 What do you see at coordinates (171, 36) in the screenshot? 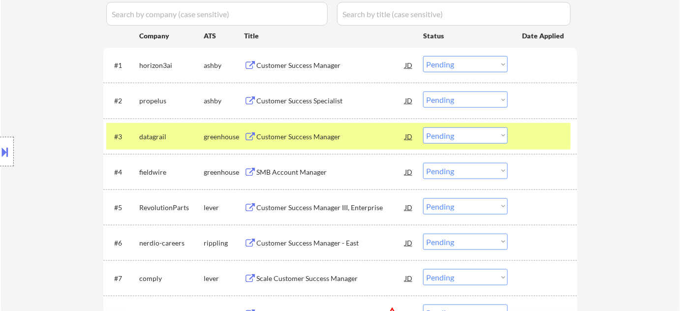
I see `div: Company` at bounding box center [171, 36].